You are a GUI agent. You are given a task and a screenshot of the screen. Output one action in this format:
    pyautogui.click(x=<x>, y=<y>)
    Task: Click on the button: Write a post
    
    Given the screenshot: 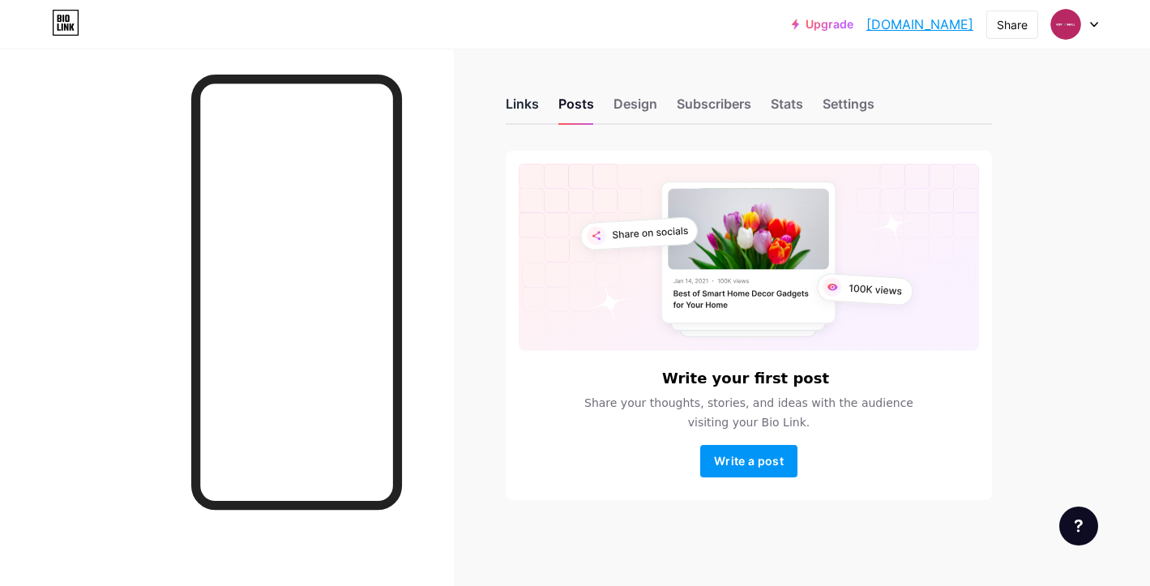 What is the action you would take?
    pyautogui.click(x=749, y=461)
    